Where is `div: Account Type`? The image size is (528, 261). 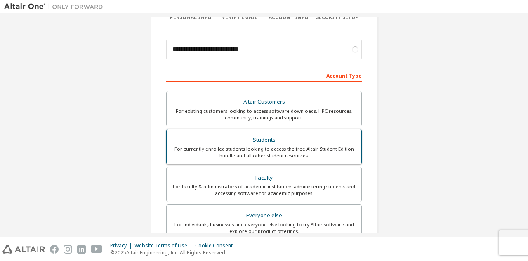 div: Account Type is located at coordinates (264, 75).